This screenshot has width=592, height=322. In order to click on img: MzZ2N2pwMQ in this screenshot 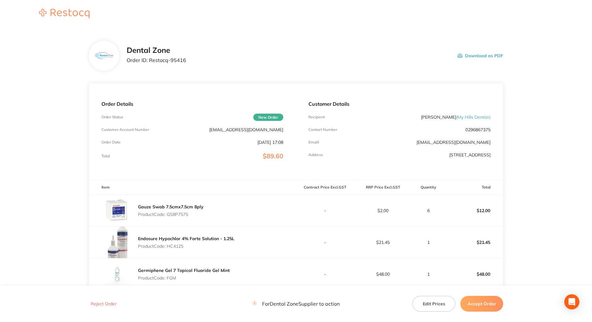, I will do `click(117, 274)`.